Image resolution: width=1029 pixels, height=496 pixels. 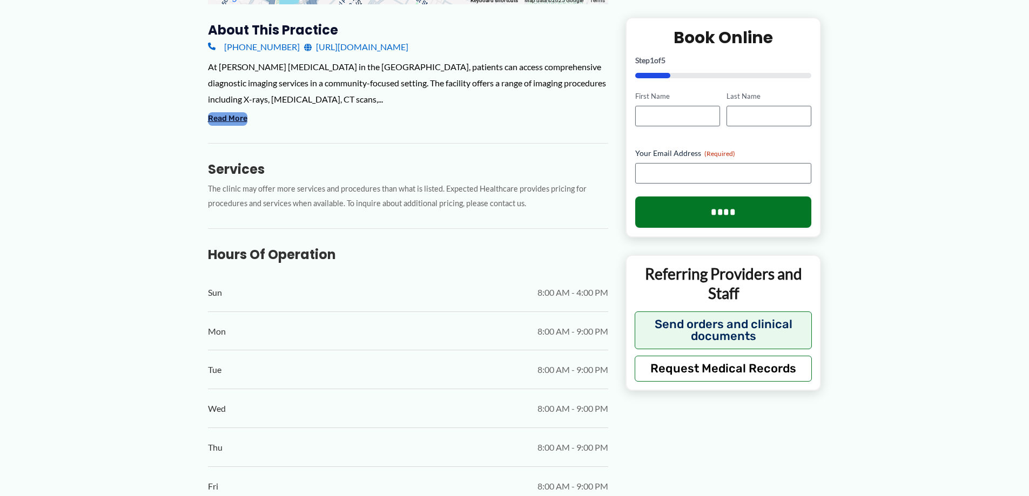 I want to click on p: Step of, so click(x=723, y=60).